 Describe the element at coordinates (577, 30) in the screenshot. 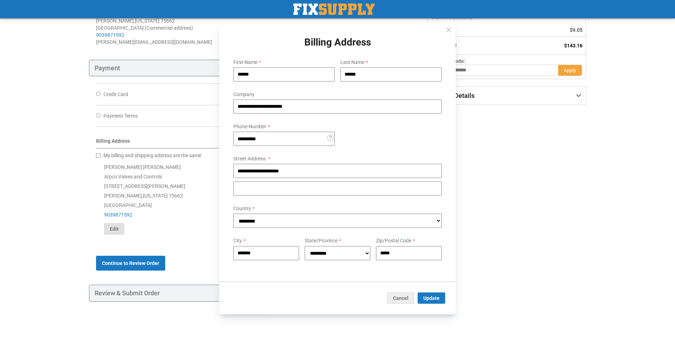

I see `span: $9.05` at that location.